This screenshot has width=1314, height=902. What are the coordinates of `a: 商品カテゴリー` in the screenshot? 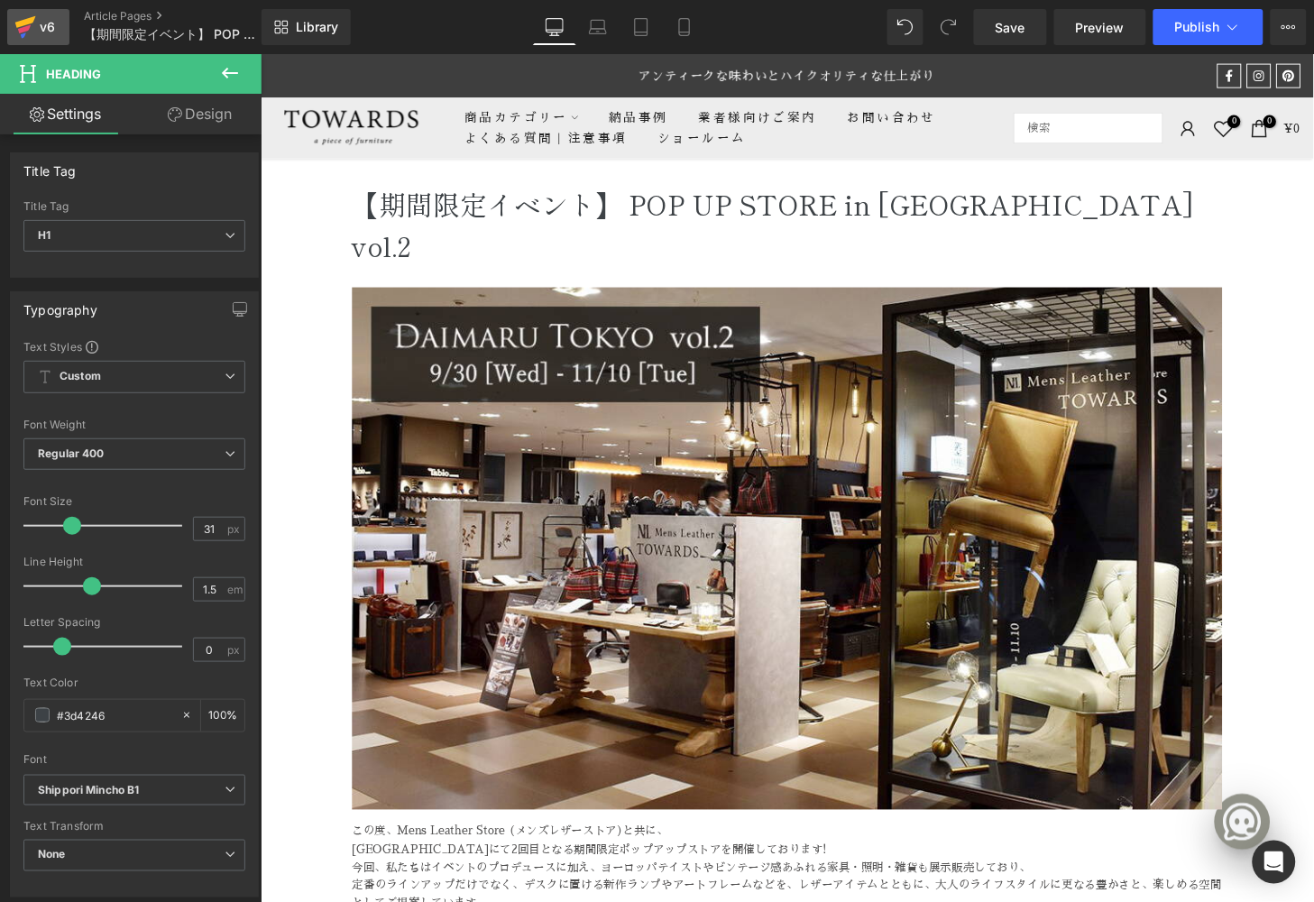 It's located at (271, 66).